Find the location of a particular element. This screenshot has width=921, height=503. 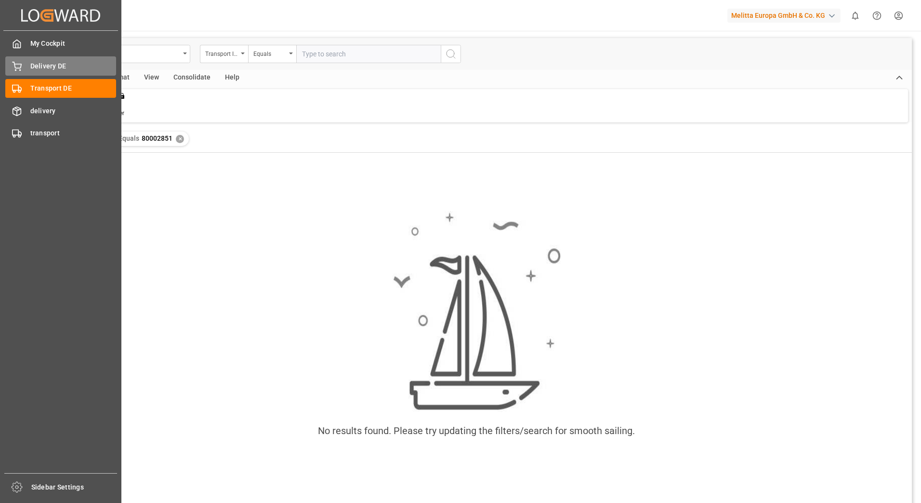

img: smooth_sailing.jpeg is located at coordinates (476, 312).